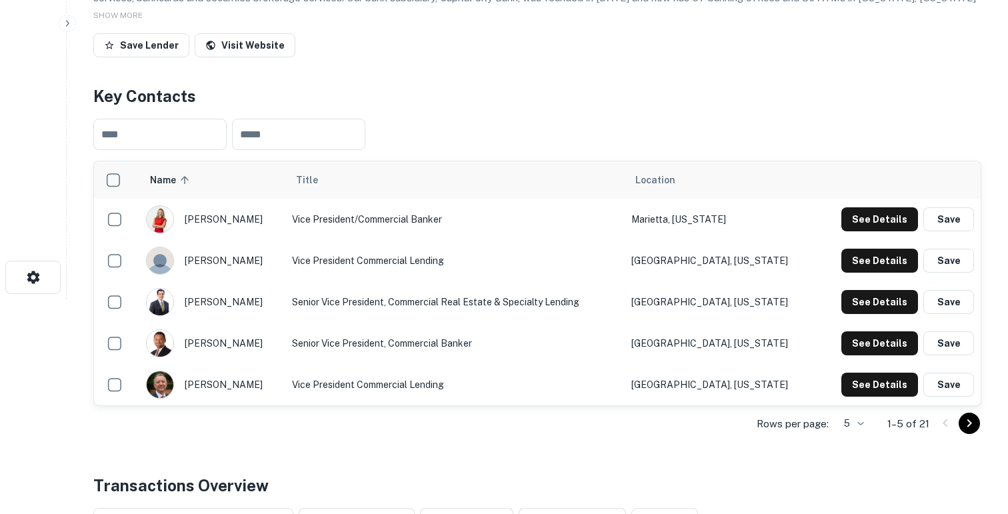 The image size is (1008, 514). Describe the element at coordinates (974, 439) in the screenshot. I see `div: Chat Widget` at that location.